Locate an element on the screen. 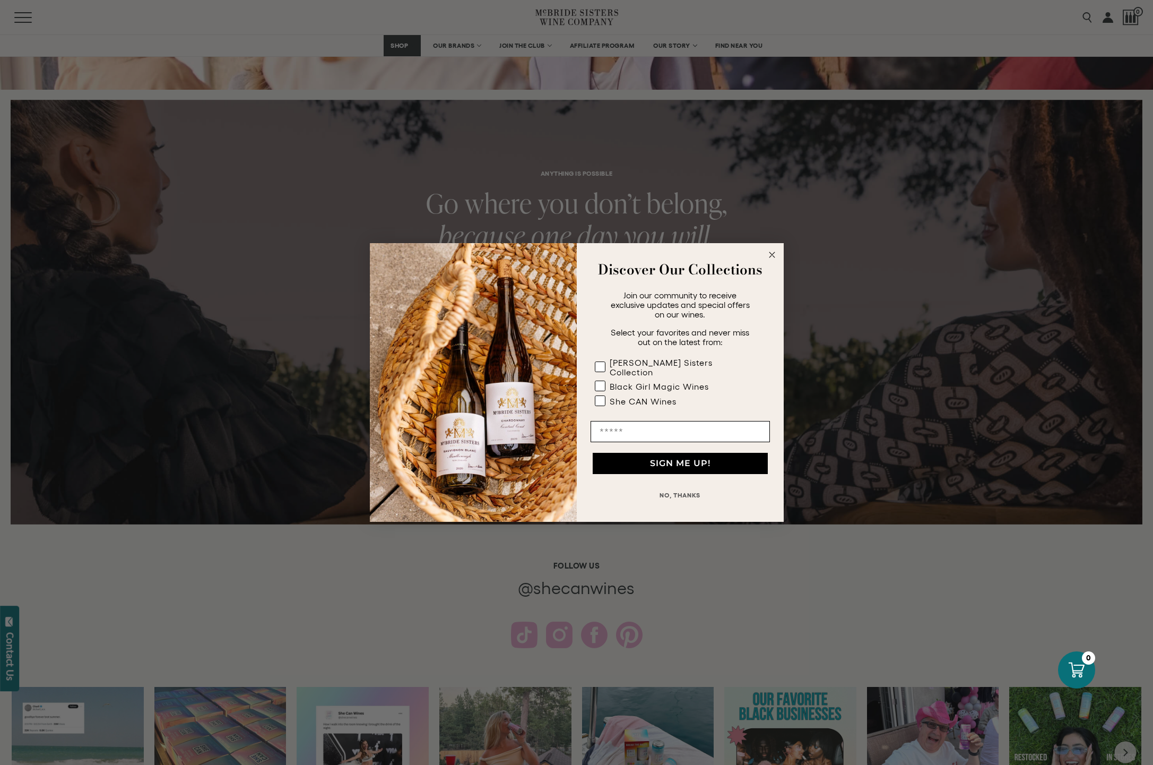 The image size is (1153, 765). div: She CAN Wines is located at coordinates (643, 401).